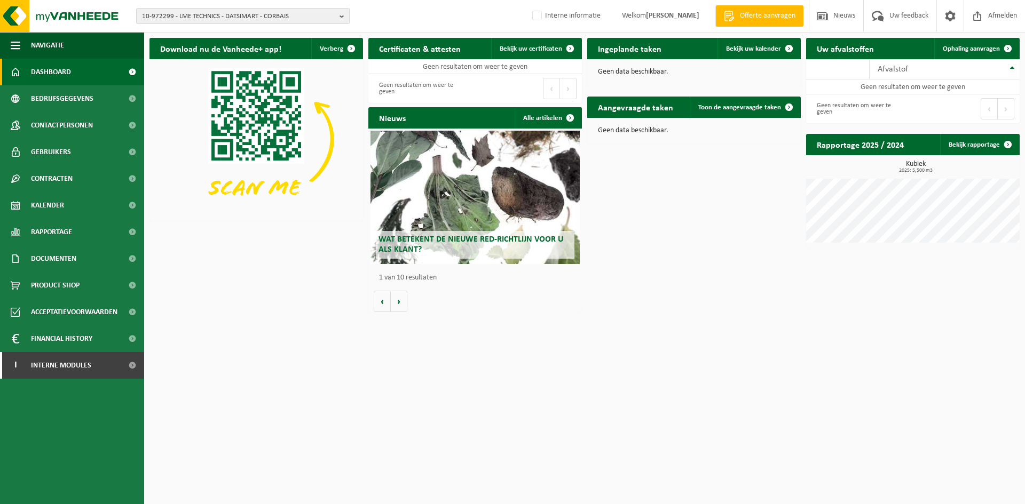  Describe the element at coordinates (915, 167) in the screenshot. I see `h3: Kubiek` at that location.